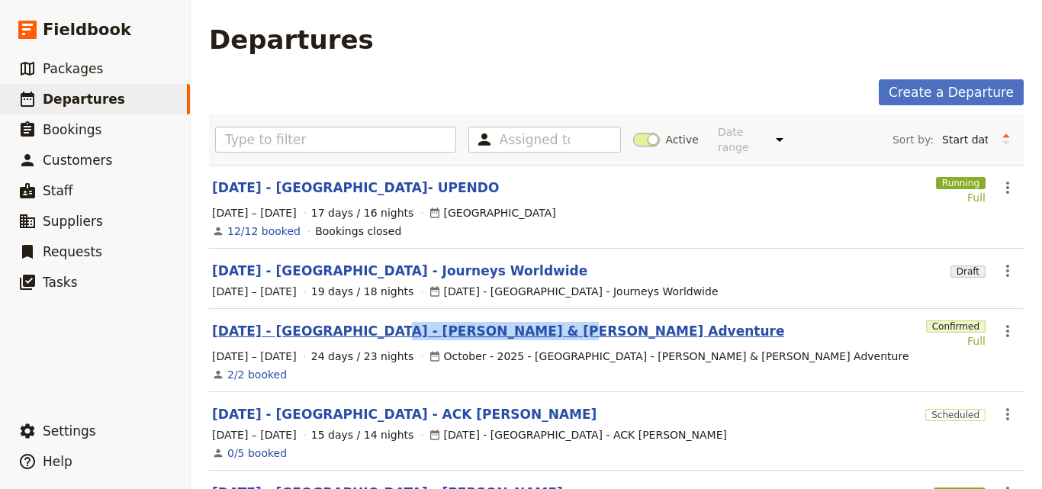  Describe the element at coordinates (77, 160) in the screenshot. I see `span: Customers` at that location.